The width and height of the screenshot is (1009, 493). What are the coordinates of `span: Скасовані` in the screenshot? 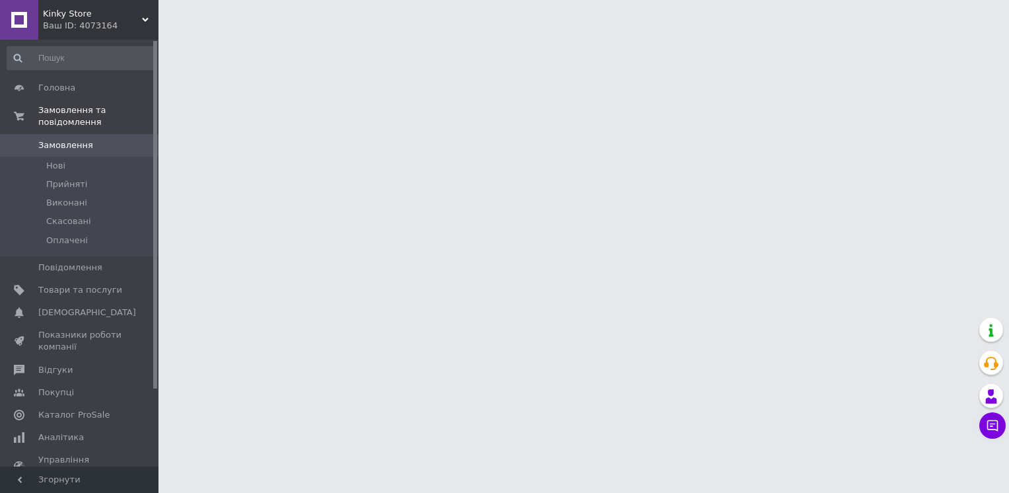 It's located at (69, 221).